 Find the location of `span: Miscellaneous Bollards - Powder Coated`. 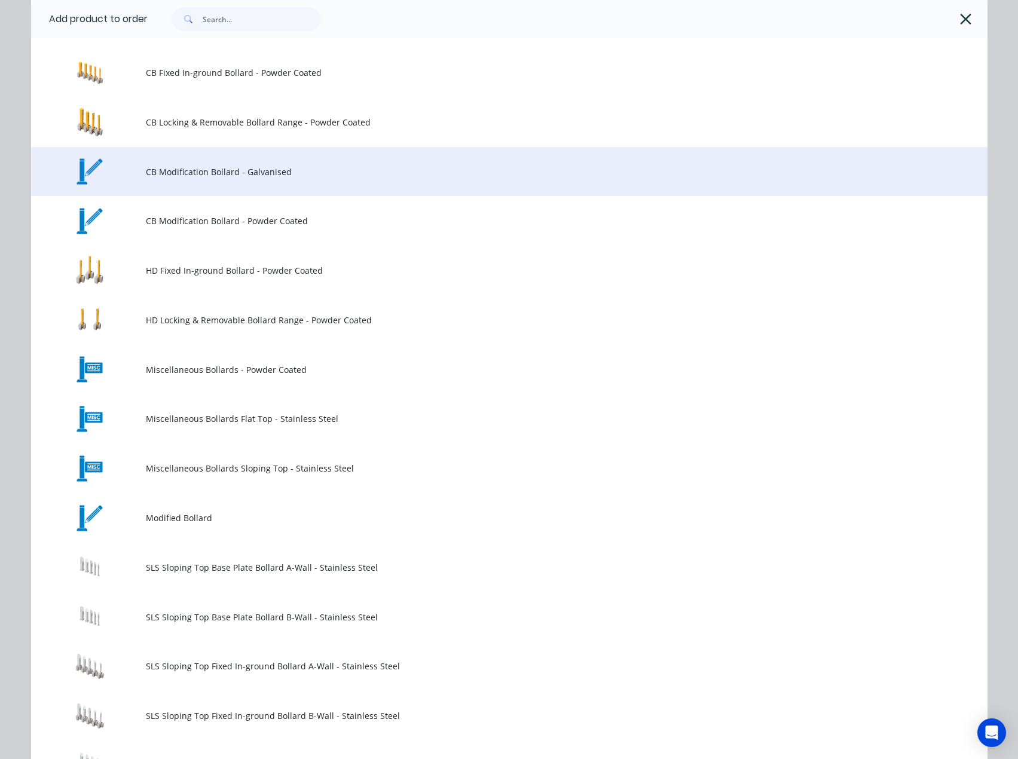

span: Miscellaneous Bollards - Powder Coated is located at coordinates (483, 370).